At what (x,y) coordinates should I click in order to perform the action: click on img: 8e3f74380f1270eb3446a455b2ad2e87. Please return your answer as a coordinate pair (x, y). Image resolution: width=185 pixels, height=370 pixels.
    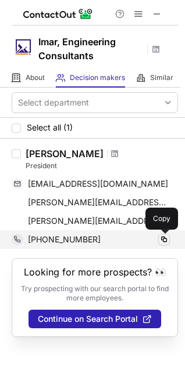
    Looking at the image, I should click on (23, 47).